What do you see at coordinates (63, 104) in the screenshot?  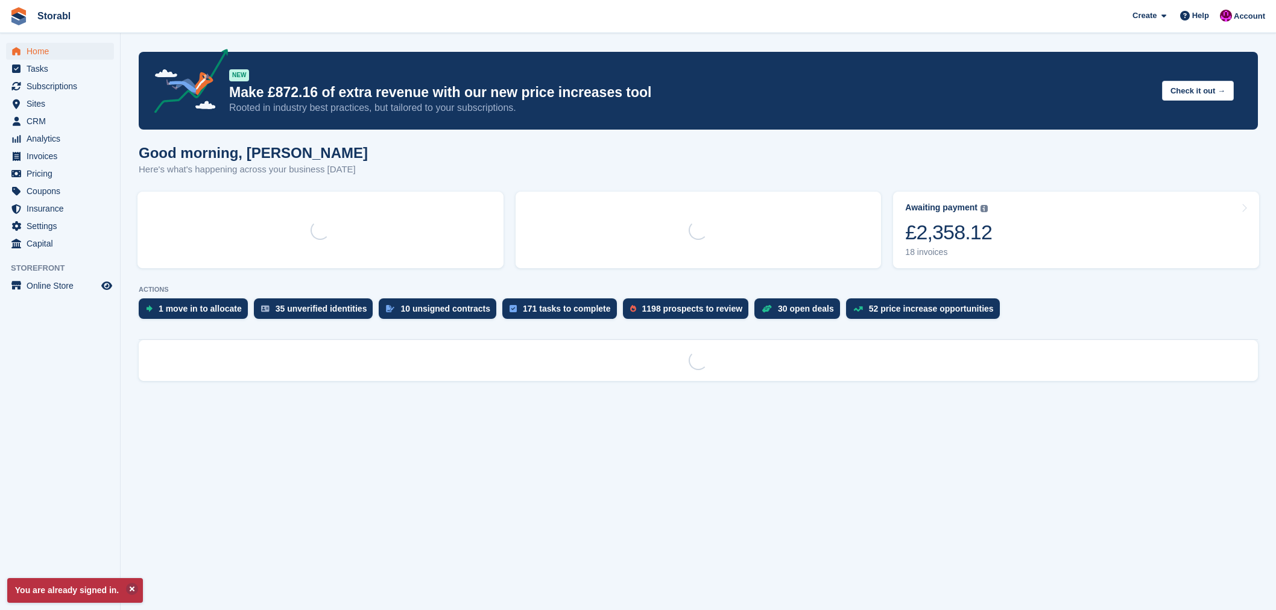 I see `span: Sites` at bounding box center [63, 104].